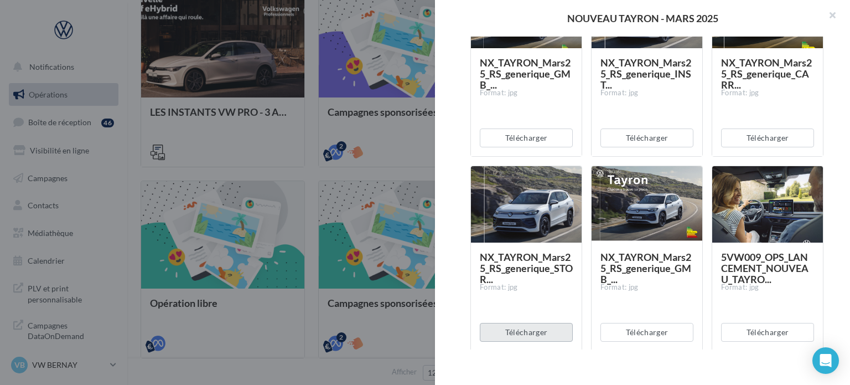 The width and height of the screenshot is (850, 385). Describe the element at coordinates (646, 74) in the screenshot. I see `span: NX_TAYRON_Mars25_RS_generique_INST...` at that location.